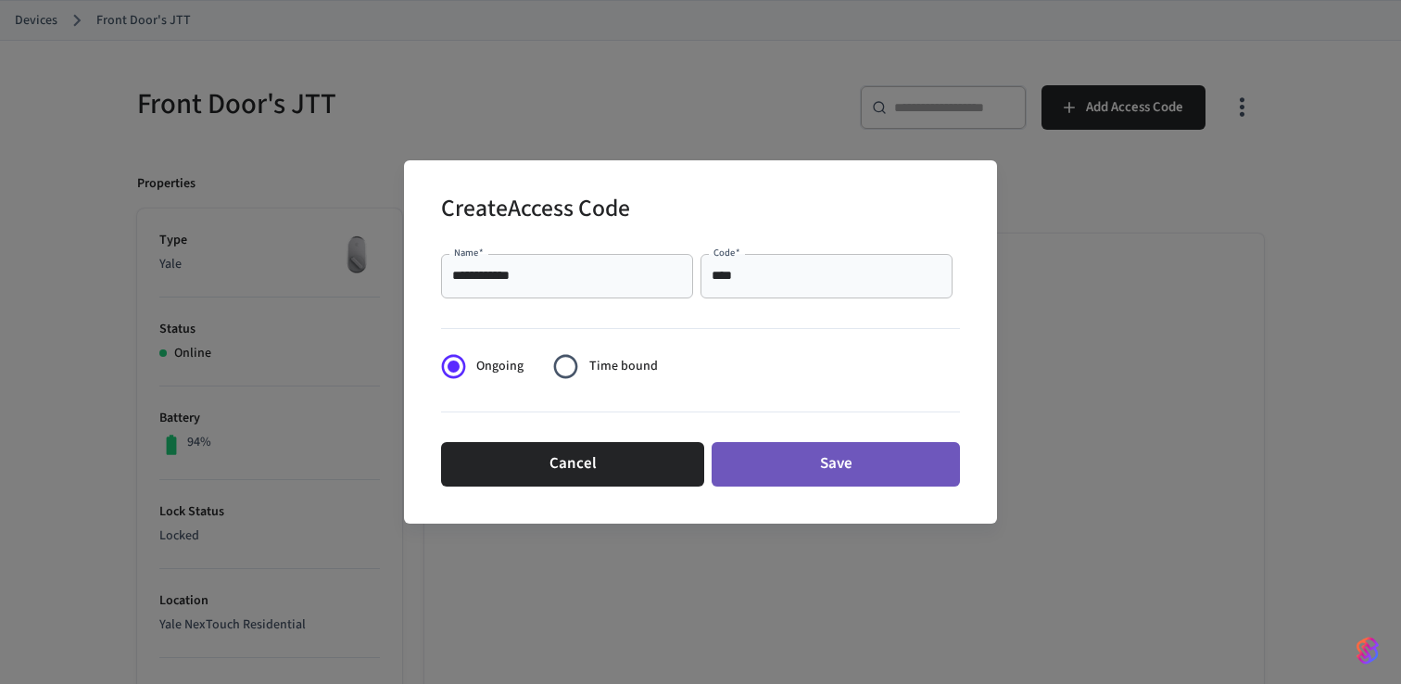 The width and height of the screenshot is (1401, 684). Describe the element at coordinates (469, 252) in the screenshot. I see `label: Name` at that location.